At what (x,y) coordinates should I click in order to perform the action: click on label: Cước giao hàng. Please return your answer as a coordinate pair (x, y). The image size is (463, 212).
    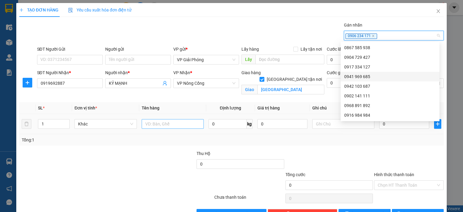
    Looking at the image, I should click on (342, 73).